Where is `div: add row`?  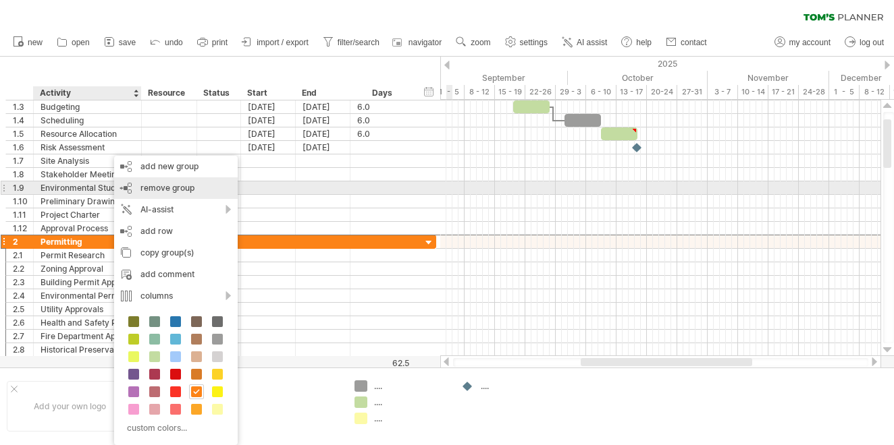 div: add row is located at coordinates (175, 232).